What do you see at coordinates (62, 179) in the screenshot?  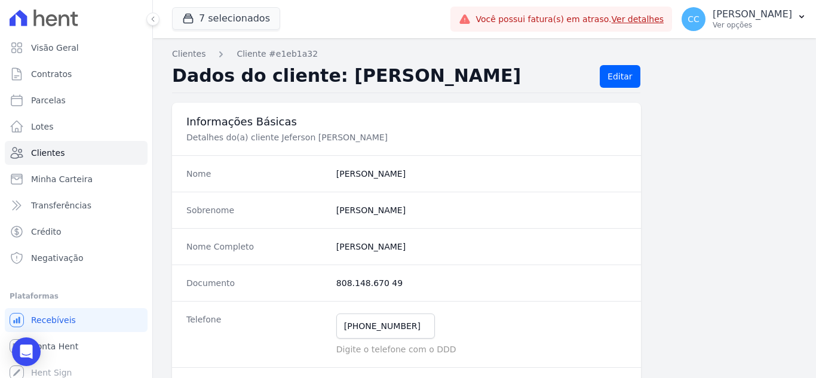 I see `span: Minha Carteira` at bounding box center [62, 179].